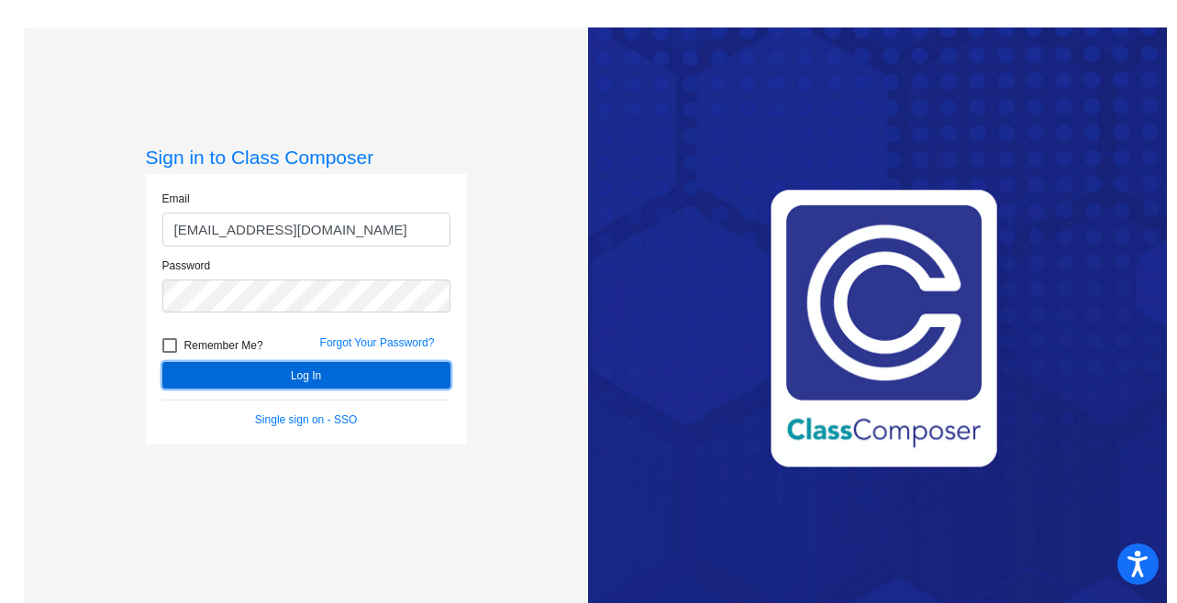 The height and width of the screenshot is (603, 1177). Describe the element at coordinates (306, 375) in the screenshot. I see `button: Log In` at that location.